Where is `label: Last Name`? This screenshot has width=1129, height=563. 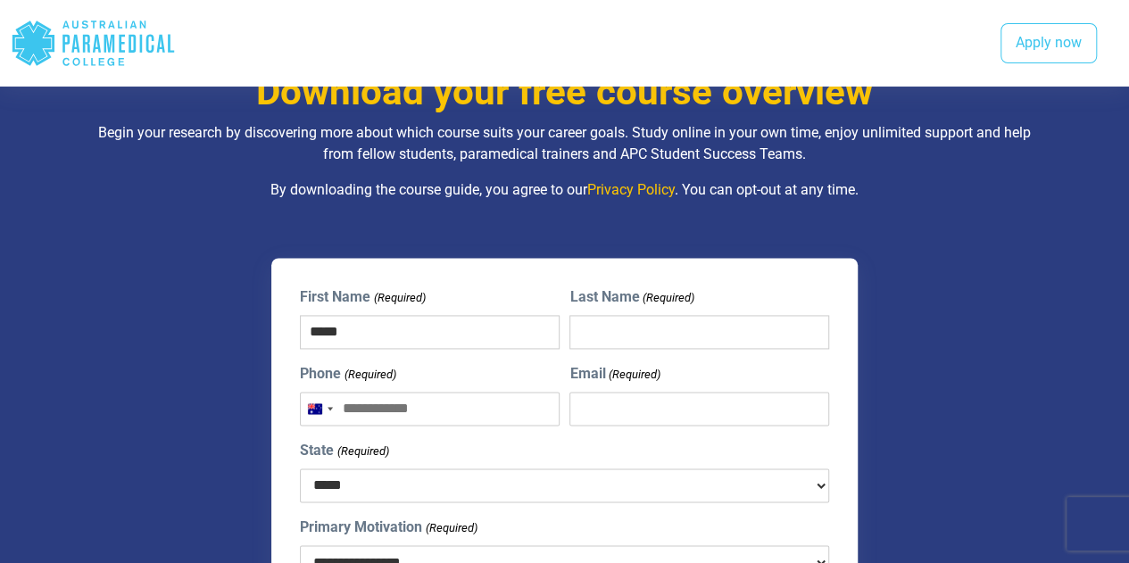
label: Last Name is located at coordinates (631, 297).